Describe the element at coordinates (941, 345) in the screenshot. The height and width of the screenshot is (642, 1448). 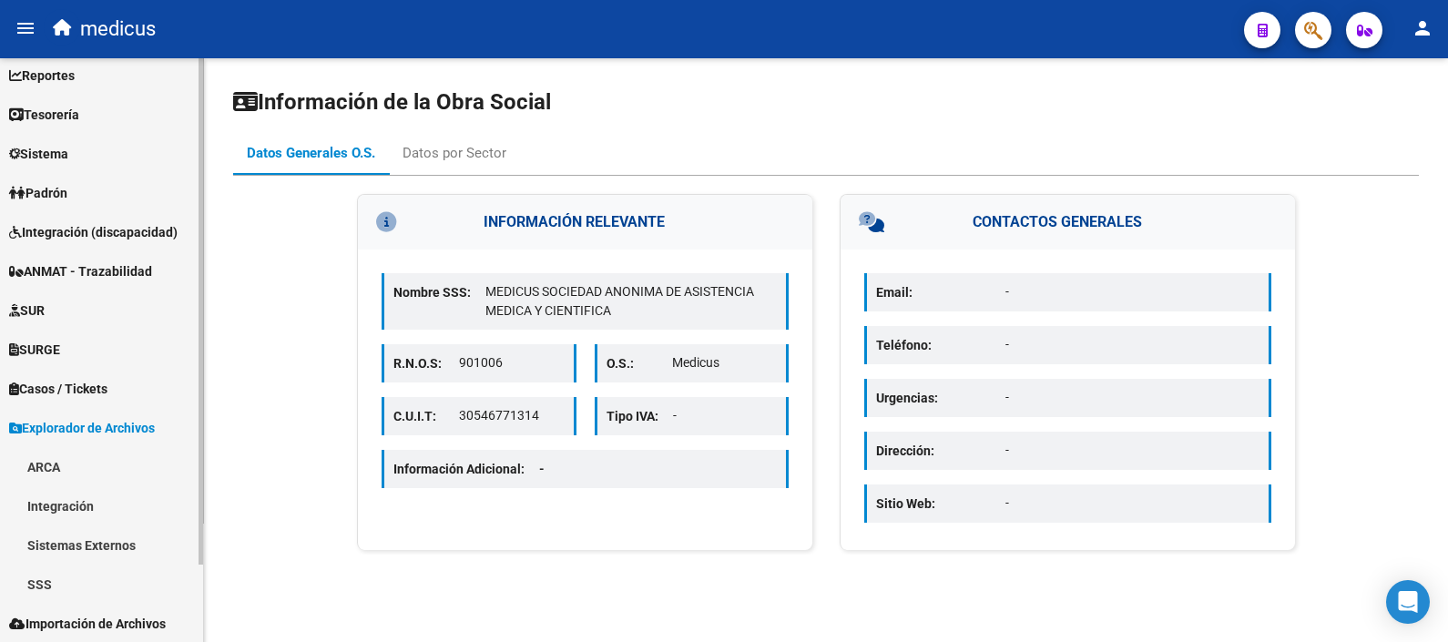
I see `p: Teléfono:` at that location.